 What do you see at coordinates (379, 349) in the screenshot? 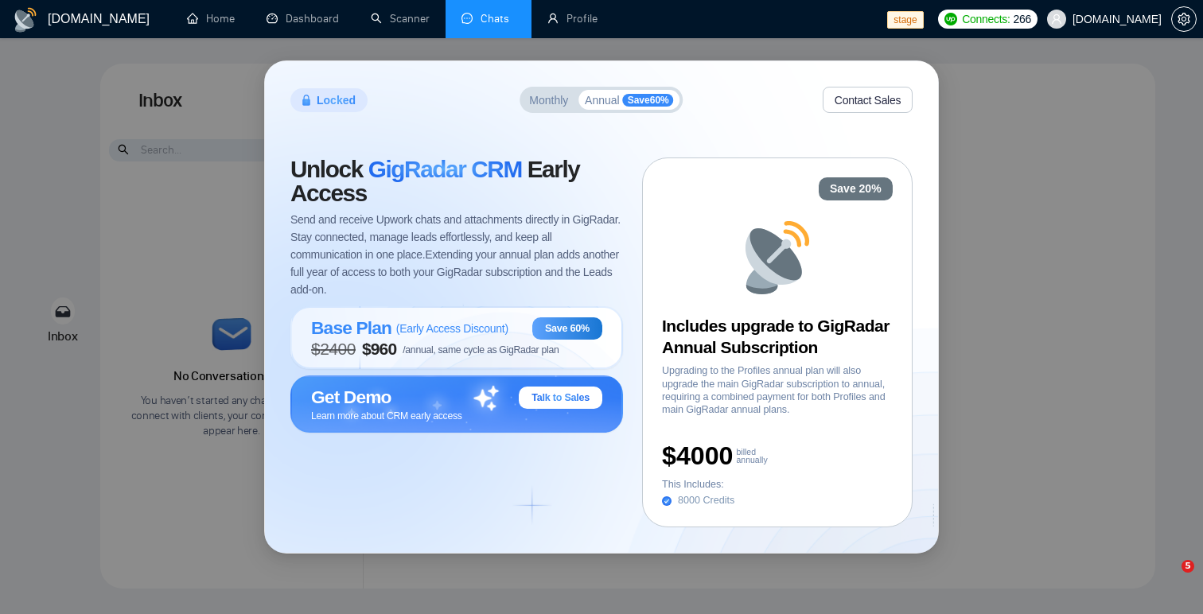
I see `span: $ 960` at bounding box center [379, 349].